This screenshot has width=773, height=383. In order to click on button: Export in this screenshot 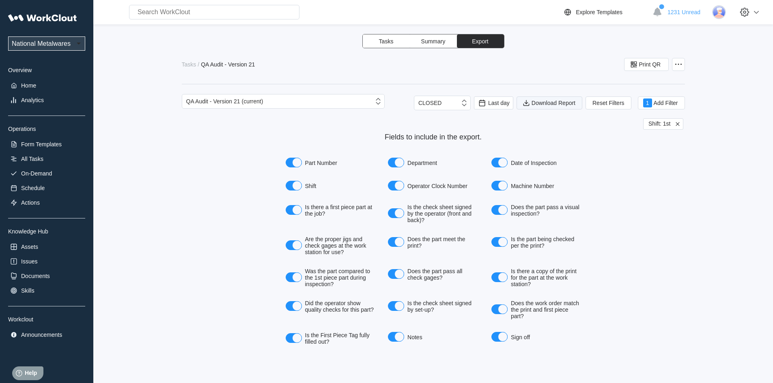, I will do `click(480, 41)`.